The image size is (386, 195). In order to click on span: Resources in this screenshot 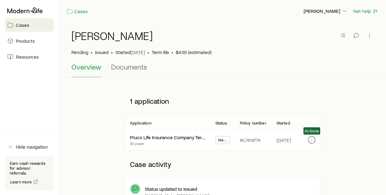, I will do `click(27, 57)`.